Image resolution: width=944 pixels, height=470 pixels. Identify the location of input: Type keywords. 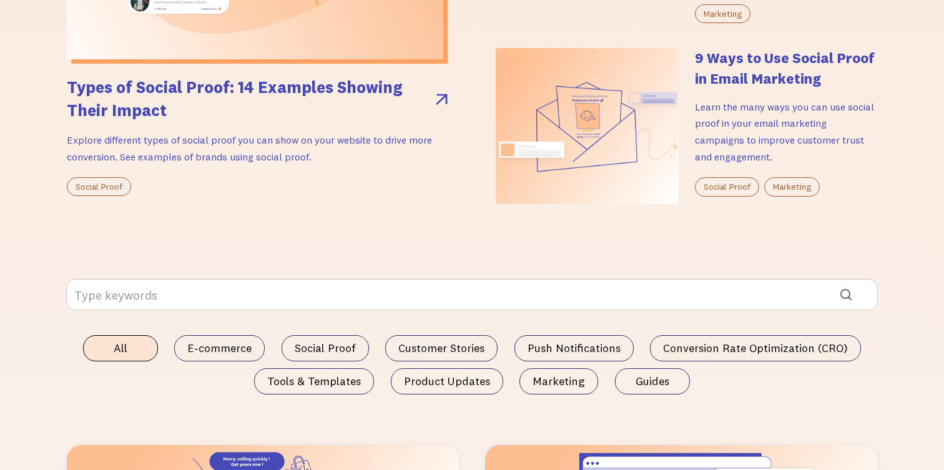
(472, 295).